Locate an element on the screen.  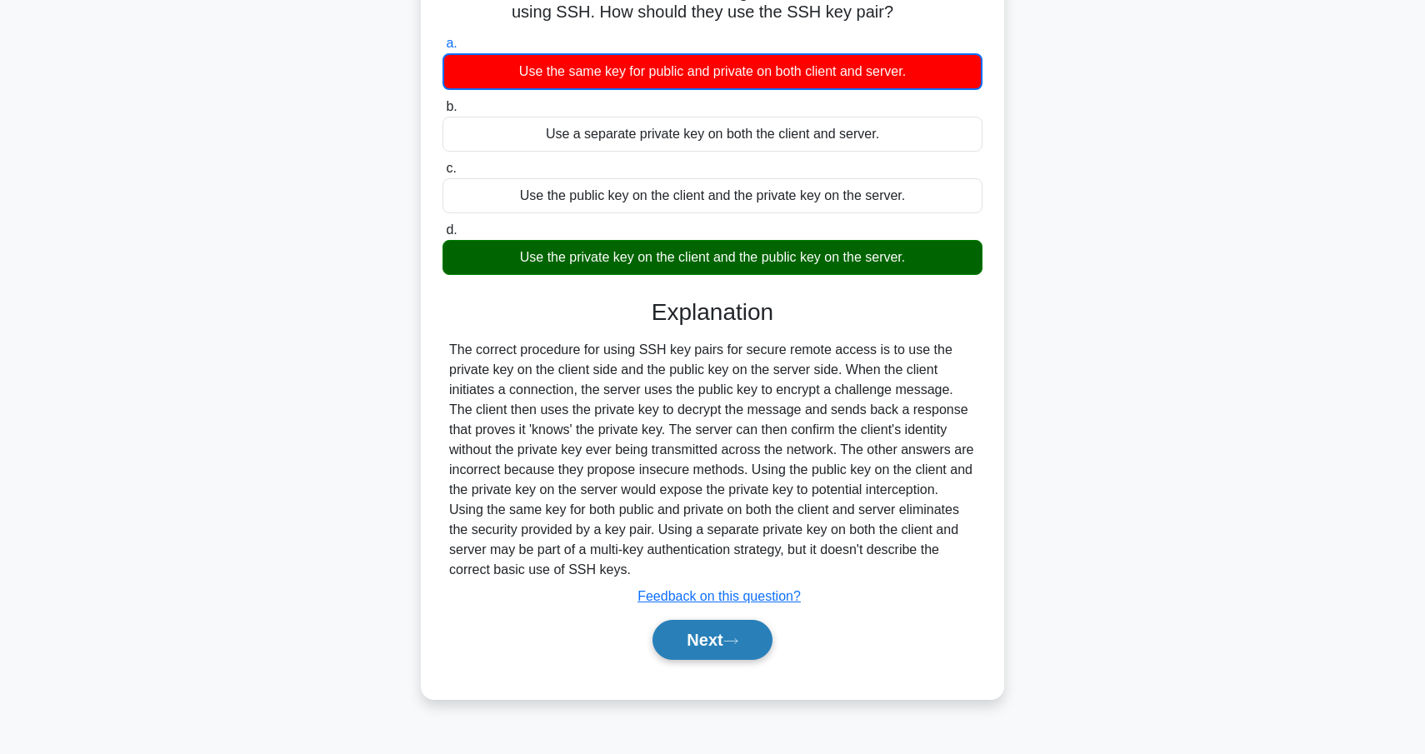
h3: Explanation is located at coordinates (713, 313).